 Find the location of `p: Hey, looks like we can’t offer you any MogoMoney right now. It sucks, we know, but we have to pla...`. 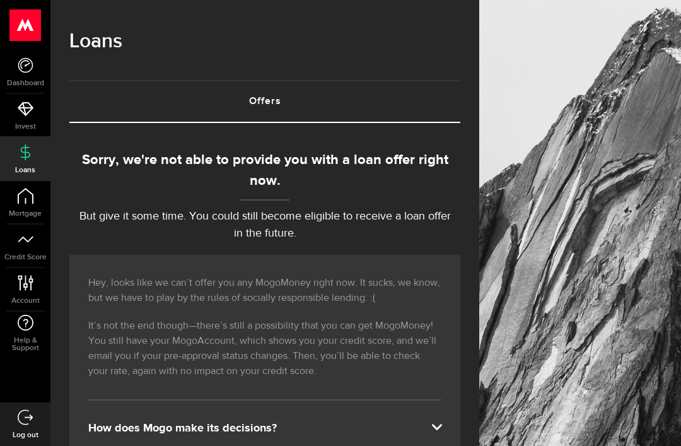

p: Hey, looks like we can’t offer you any MogoMoney right now. It sucks, we know, but we have to pla... is located at coordinates (265, 291).